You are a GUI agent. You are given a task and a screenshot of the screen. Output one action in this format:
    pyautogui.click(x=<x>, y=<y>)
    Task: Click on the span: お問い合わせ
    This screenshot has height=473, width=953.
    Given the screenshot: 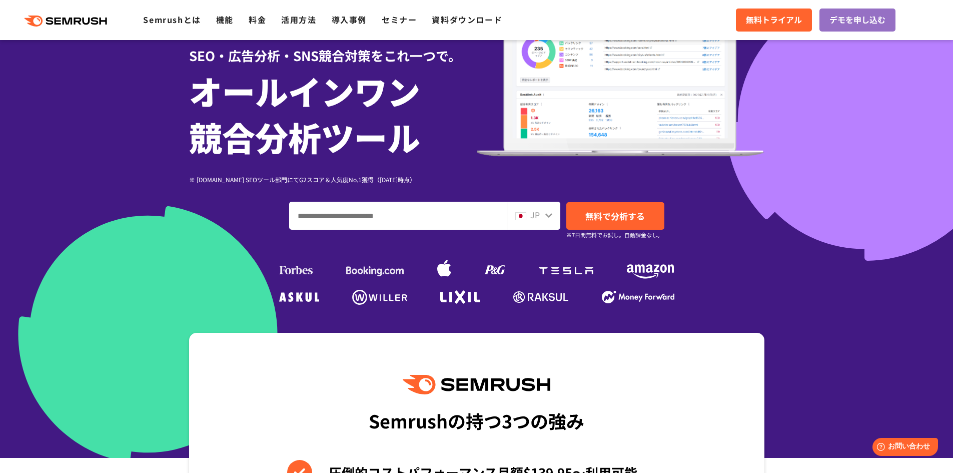 What is the action you would take?
    pyautogui.click(x=45, y=13)
    